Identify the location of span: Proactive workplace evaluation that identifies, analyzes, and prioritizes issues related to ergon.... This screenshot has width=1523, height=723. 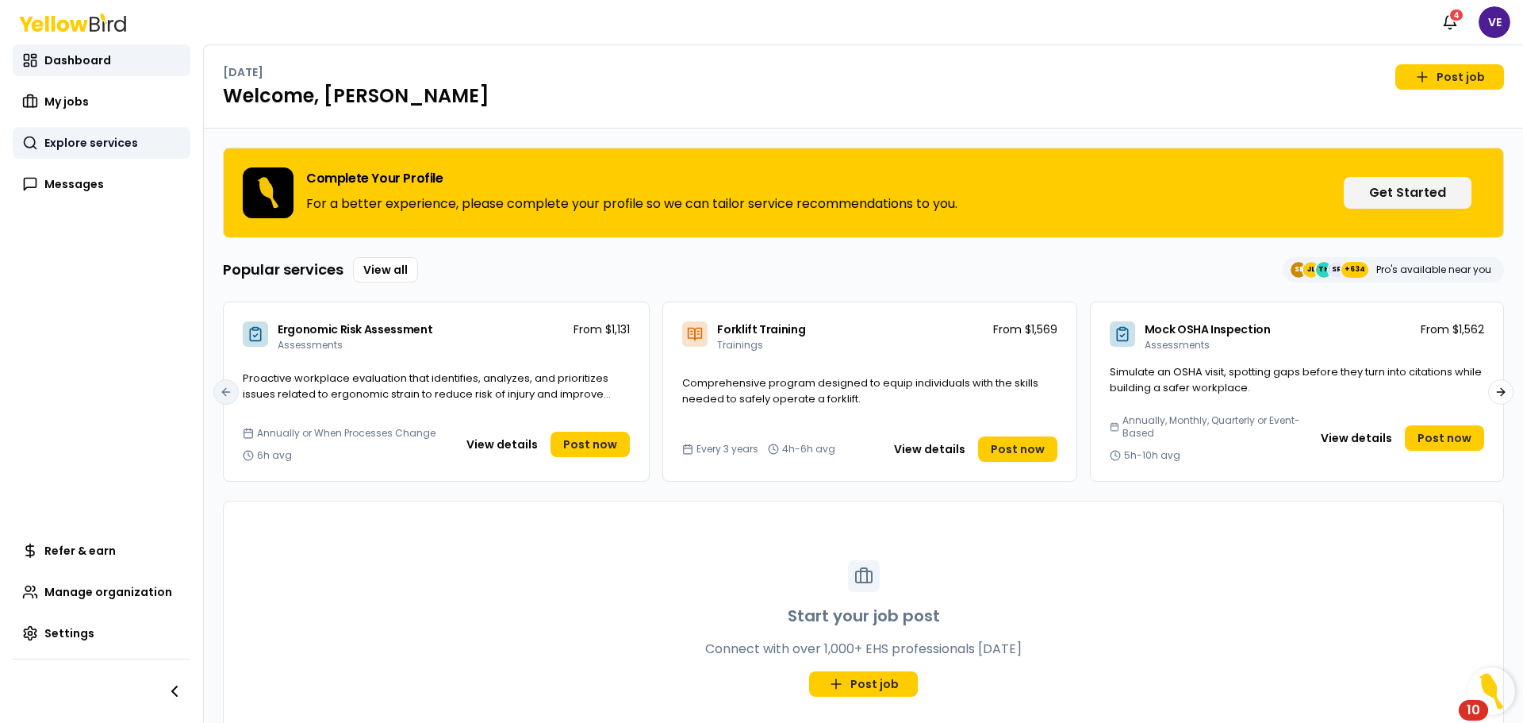
(427, 394).